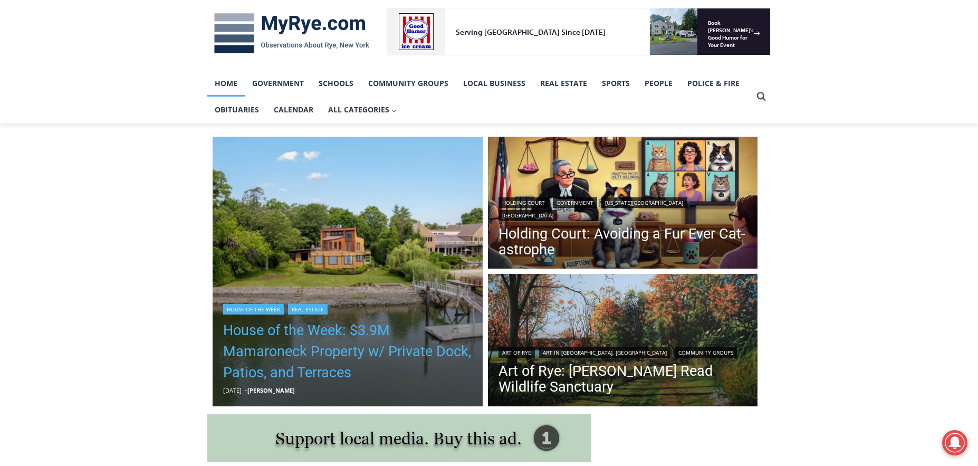 This screenshot has width=978, height=466. I want to click on img: s_800_809a2aa2-bb6e-4add-8b5e-749ad0704c34.jpeg, so click(287, 24).